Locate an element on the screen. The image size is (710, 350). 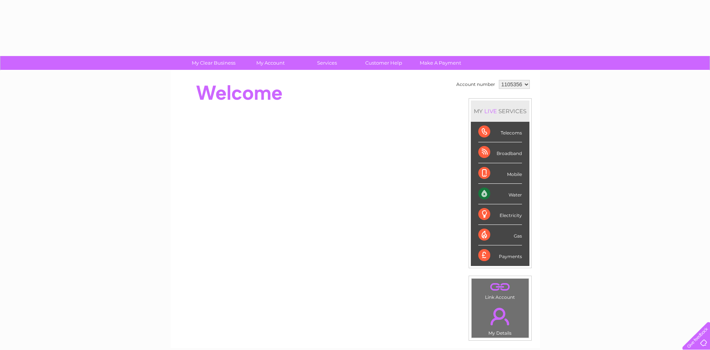
div: MY SERVICES is located at coordinates (500, 111).